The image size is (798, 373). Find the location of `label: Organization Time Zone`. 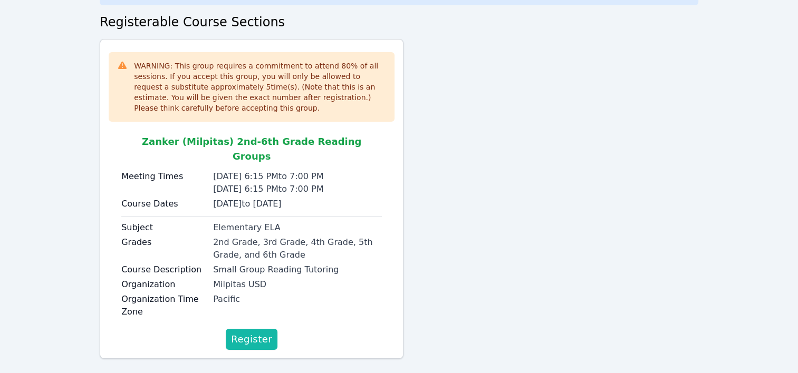

label: Organization Time Zone is located at coordinates (164, 306).